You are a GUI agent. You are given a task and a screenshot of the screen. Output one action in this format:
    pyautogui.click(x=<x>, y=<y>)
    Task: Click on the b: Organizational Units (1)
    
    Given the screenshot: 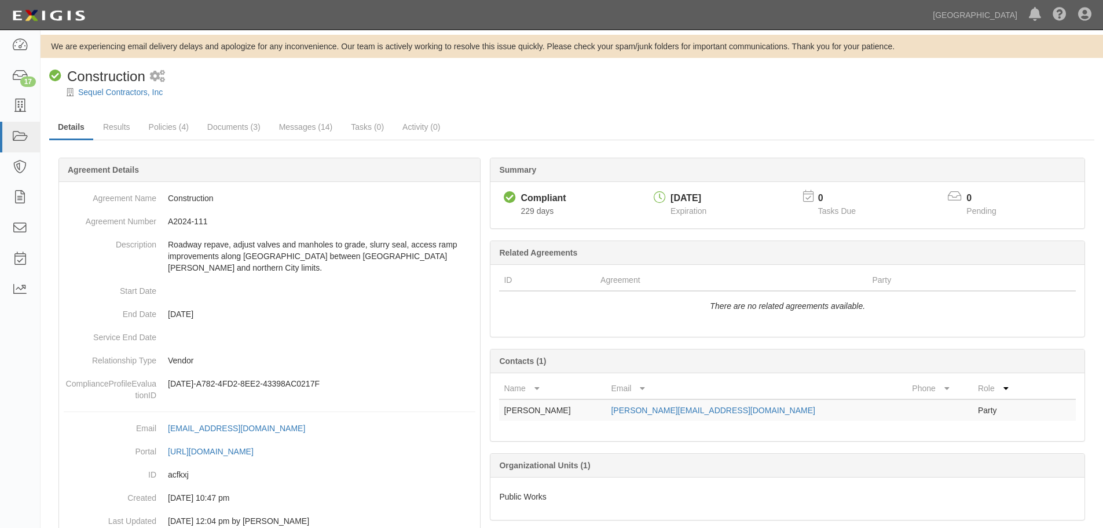 What is the action you would take?
    pyautogui.click(x=544, y=465)
    